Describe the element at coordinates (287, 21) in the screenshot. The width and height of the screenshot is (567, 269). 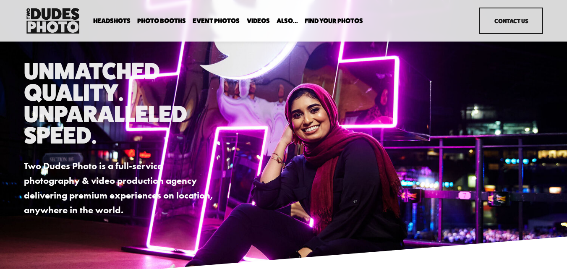
I see `span: Also...` at that location.